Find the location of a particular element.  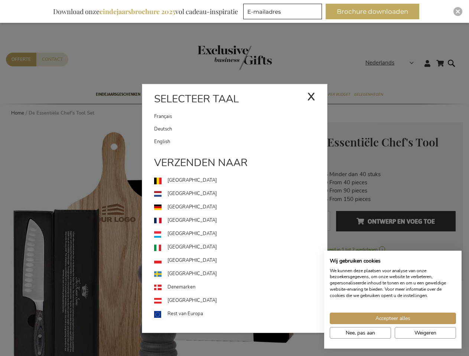

span: Accepteer alles is located at coordinates (393, 319).